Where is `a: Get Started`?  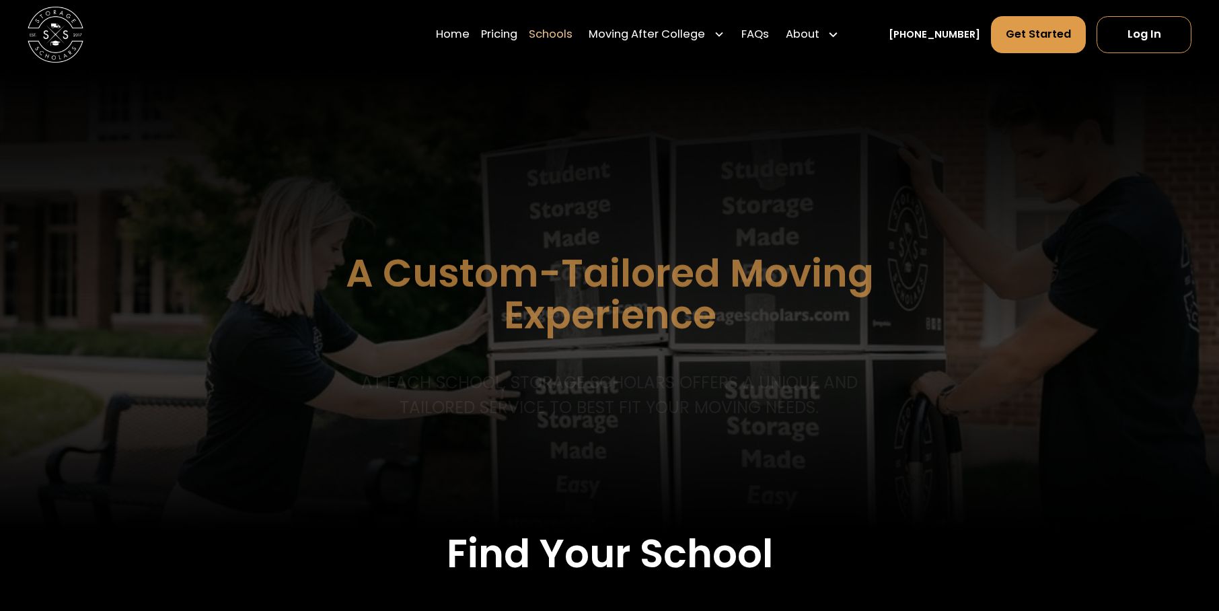 a: Get Started is located at coordinates (1038, 35).